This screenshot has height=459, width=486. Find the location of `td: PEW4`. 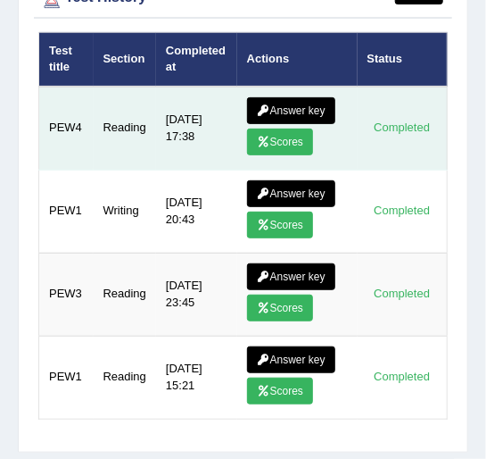

td: PEW4 is located at coordinates (66, 129).